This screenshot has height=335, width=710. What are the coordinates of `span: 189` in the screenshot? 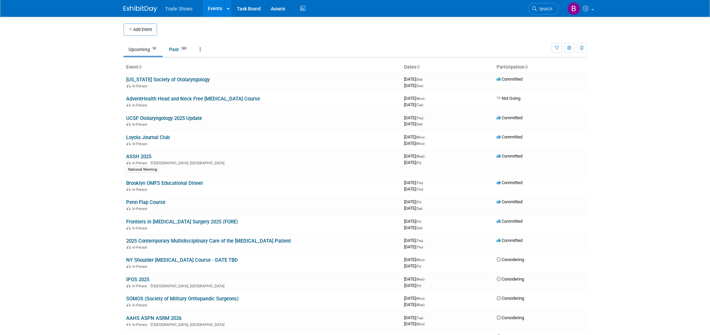 It's located at (184, 48).